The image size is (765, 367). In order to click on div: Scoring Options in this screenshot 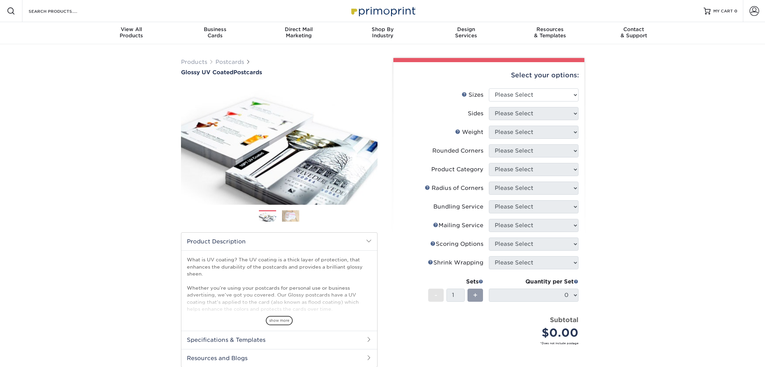, I will do `click(457, 244)`.